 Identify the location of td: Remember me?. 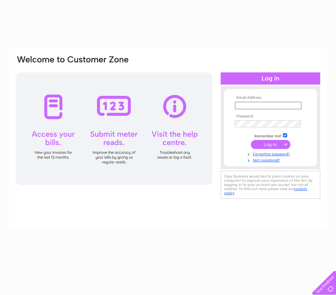
(271, 135).